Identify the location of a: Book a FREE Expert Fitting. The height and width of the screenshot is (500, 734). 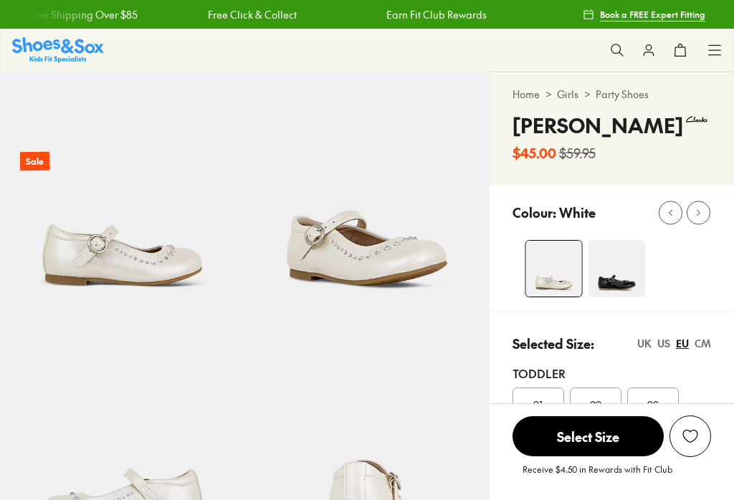
(643, 14).